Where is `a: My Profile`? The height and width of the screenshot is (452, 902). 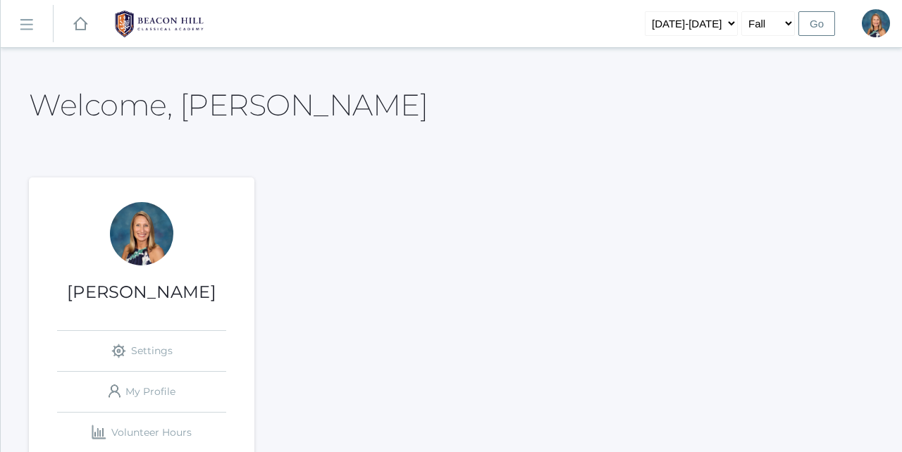 a: My Profile is located at coordinates (142, 392).